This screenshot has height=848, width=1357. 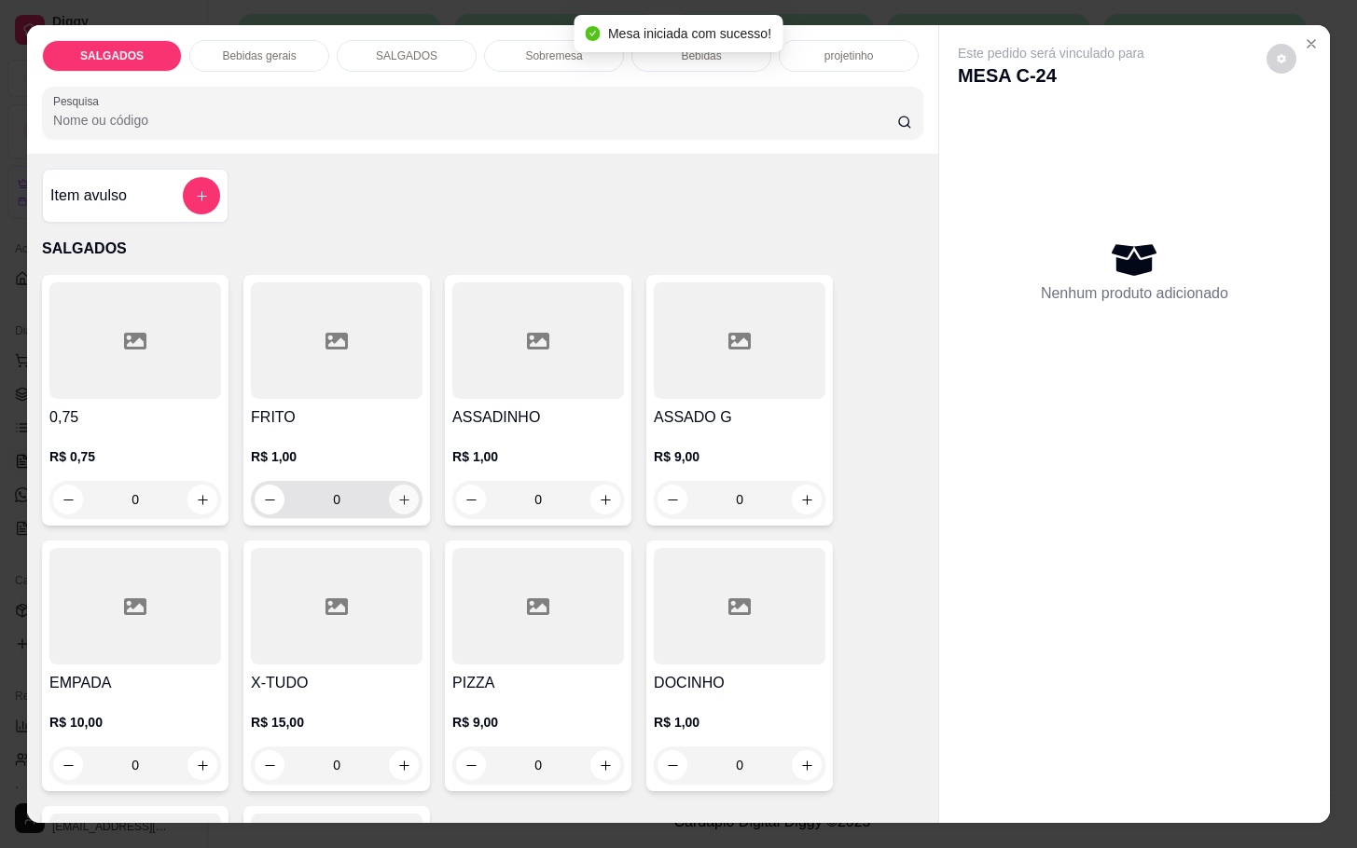 What do you see at coordinates (201, 196) in the screenshot?
I see `button: add-separate-item` at bounding box center [201, 196].